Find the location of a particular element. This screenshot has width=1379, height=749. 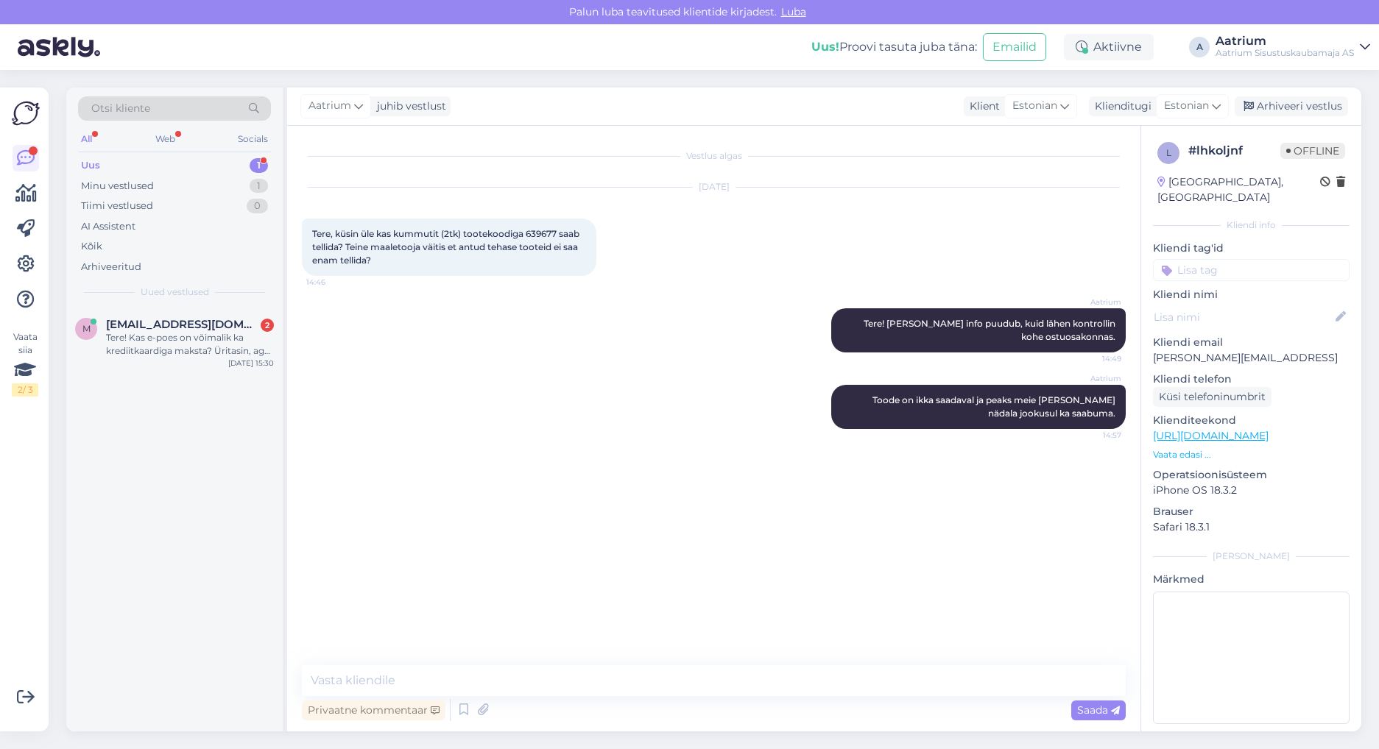

div: 2 / 3 is located at coordinates (25, 390).